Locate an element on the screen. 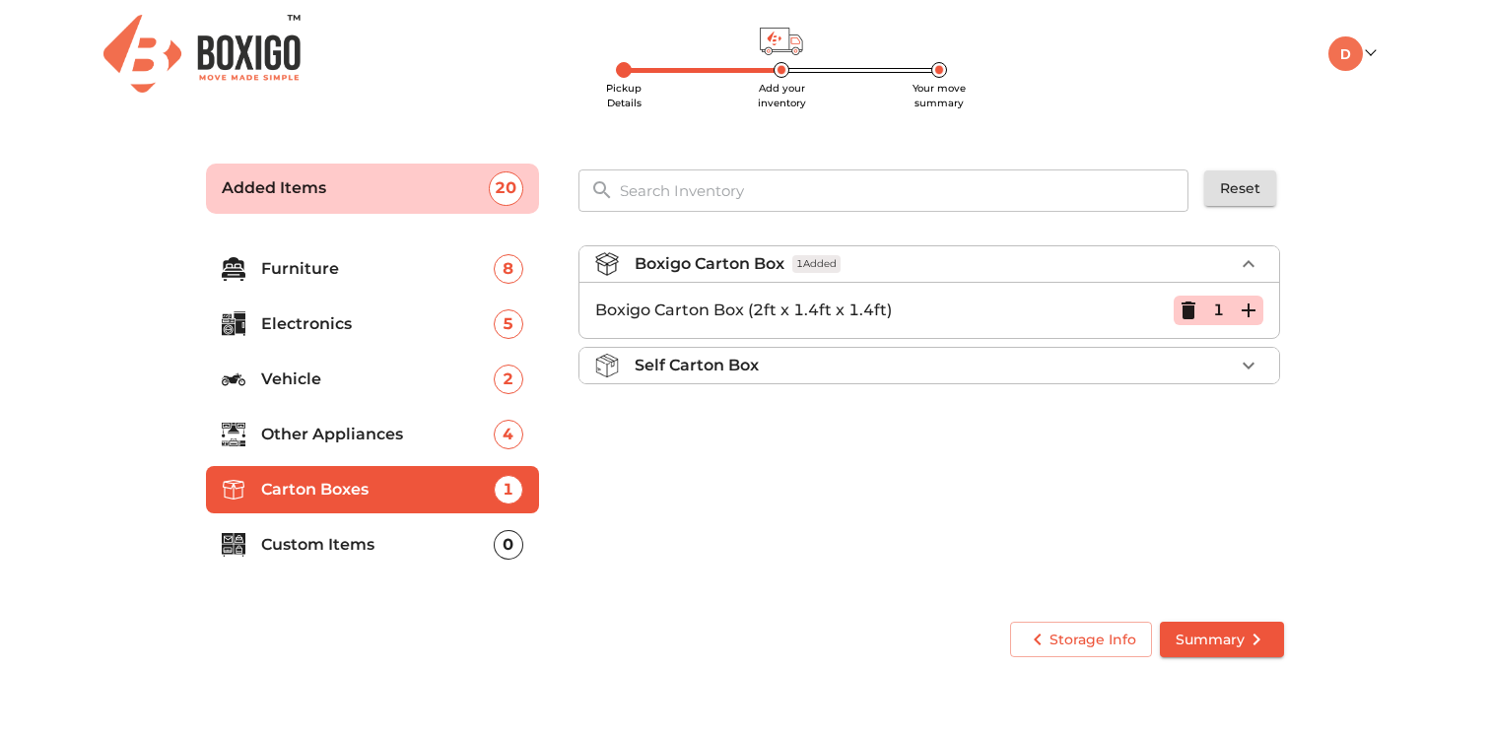 The width and height of the screenshot is (1490, 736). p: Added Items is located at coordinates (355, 188).